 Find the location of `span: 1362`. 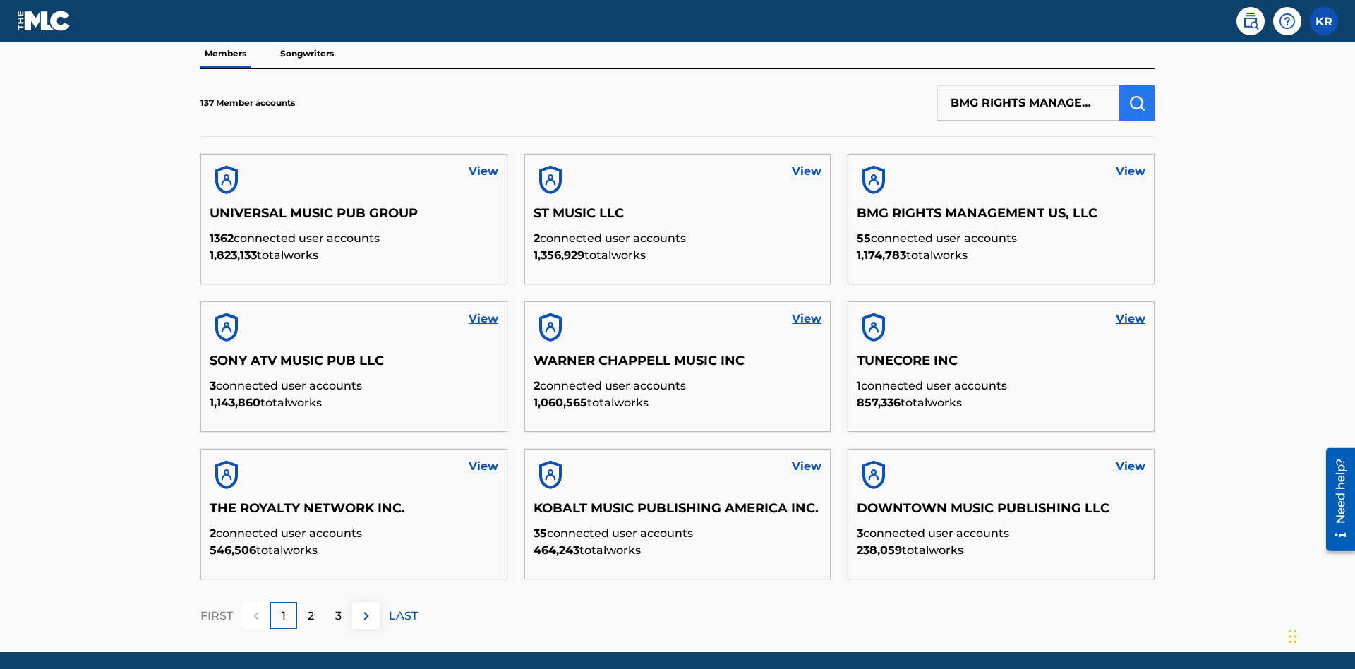

span: 1362 is located at coordinates (222, 238).